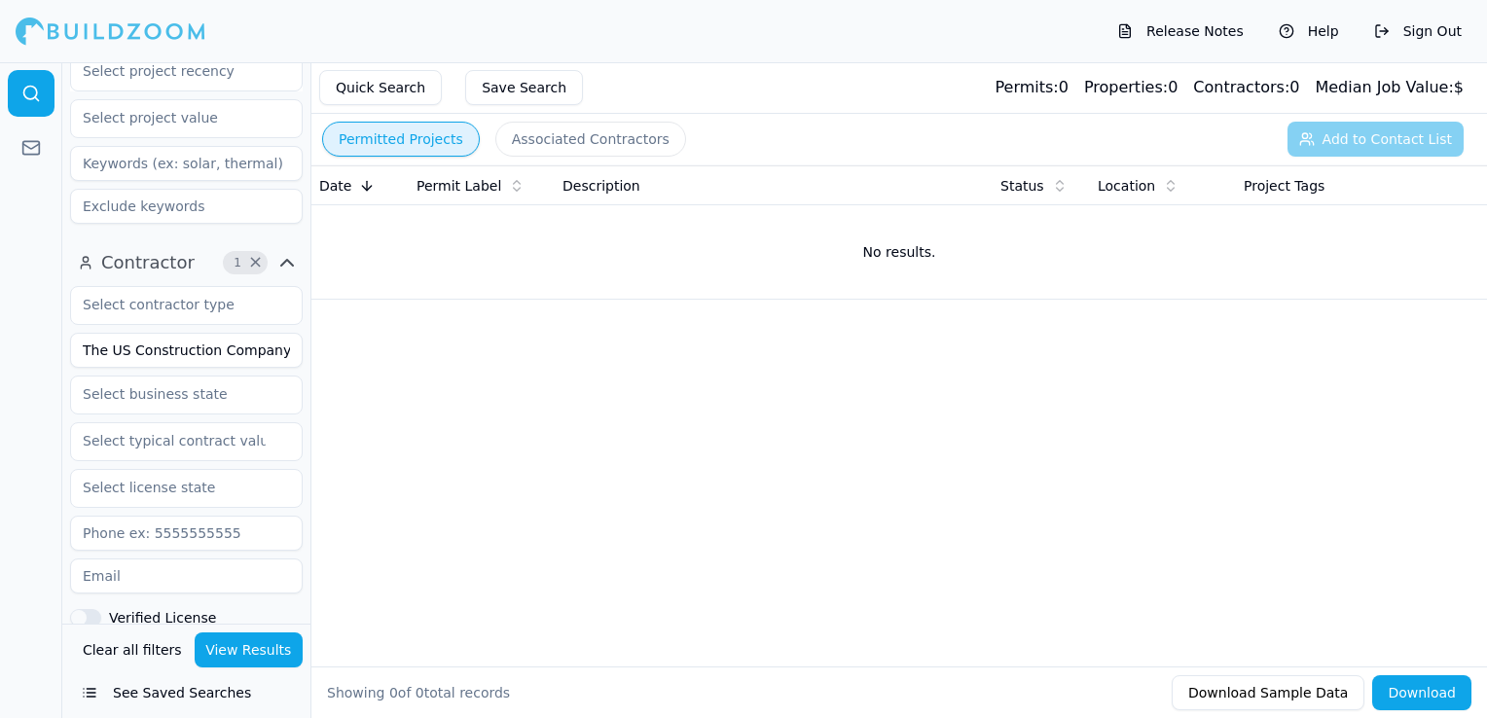  What do you see at coordinates (174, 394) in the screenshot?
I see `input: Select business state` at bounding box center [174, 394].